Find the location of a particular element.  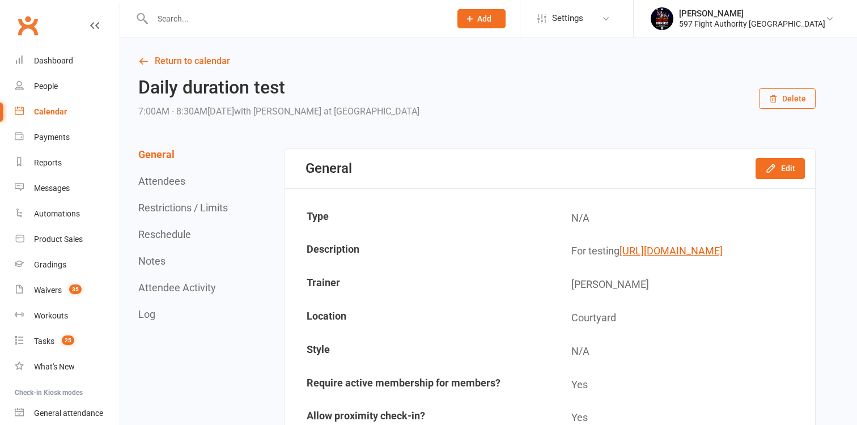

a: Messages is located at coordinates (67, 188).